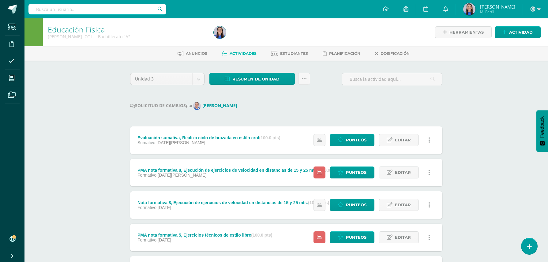  Describe the element at coordinates (158, 105) in the screenshot. I see `strong: SOLICITUD DE CAMBIOS` at that location.